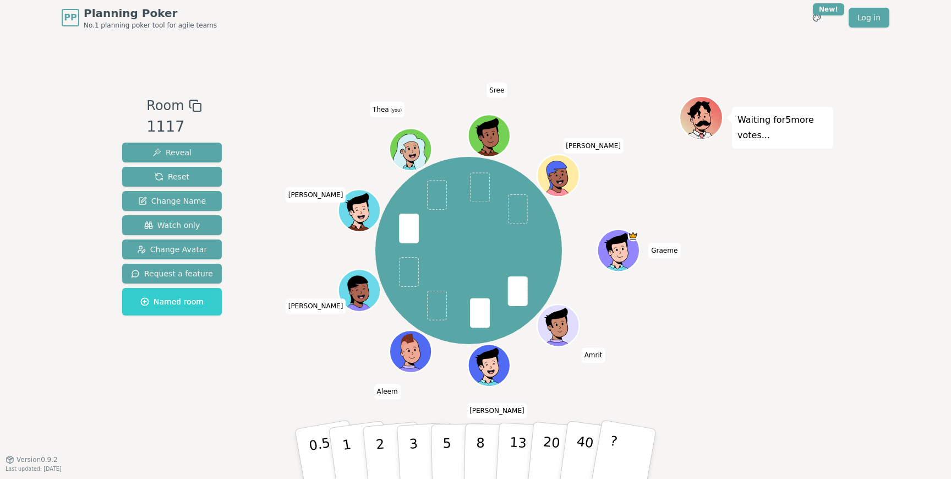  Describe the element at coordinates (31, 459) in the screenshot. I see `button: Version0.9.2` at that location.